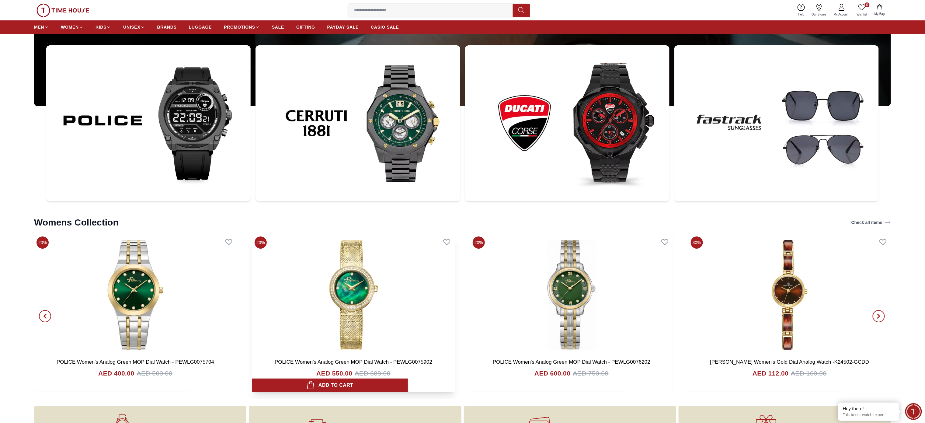 The width and height of the screenshot is (925, 423). What do you see at coordinates (200, 27) in the screenshot?
I see `a: LUGGAGE` at bounding box center [200, 27].